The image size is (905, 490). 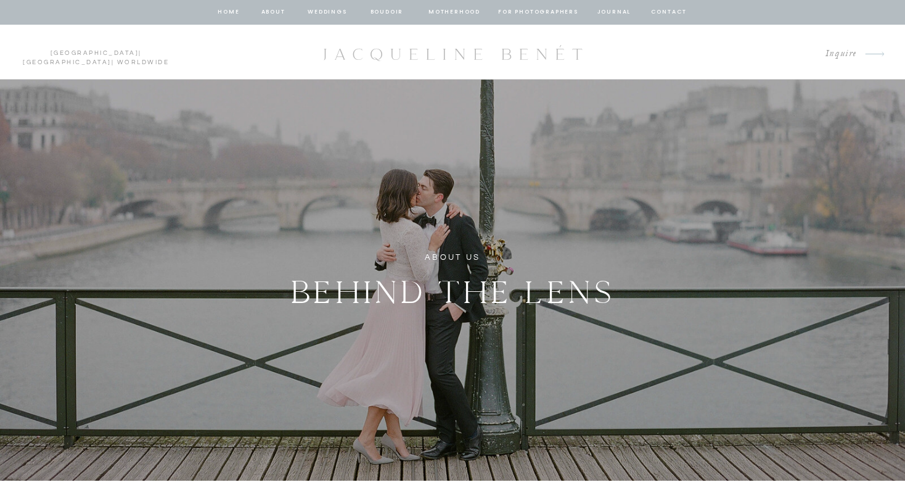 What do you see at coordinates (453, 257) in the screenshot?
I see `h1: ABOUT US` at bounding box center [453, 257].